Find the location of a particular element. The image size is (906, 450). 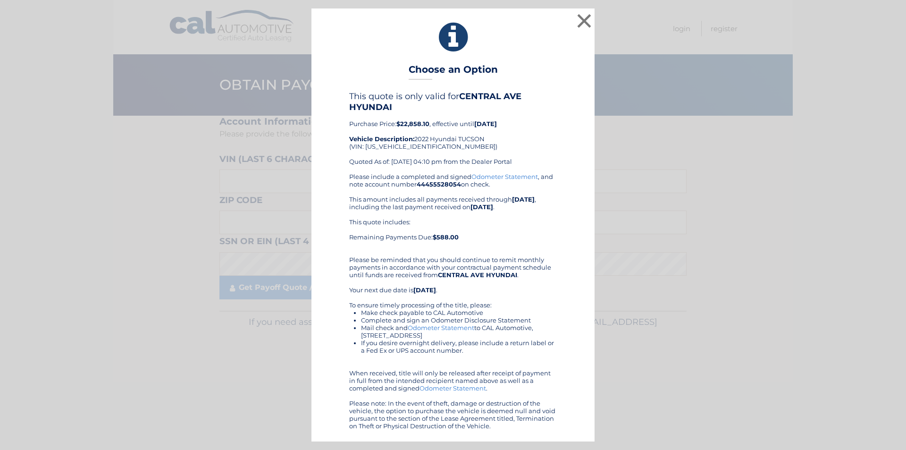

li: Complete and sign an Odometer Disclosure Statement is located at coordinates (459, 320).